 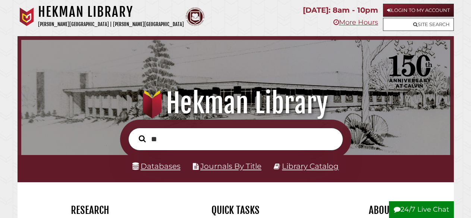 What do you see at coordinates (419, 10) in the screenshot?
I see `a: Login to My Account` at bounding box center [419, 10].